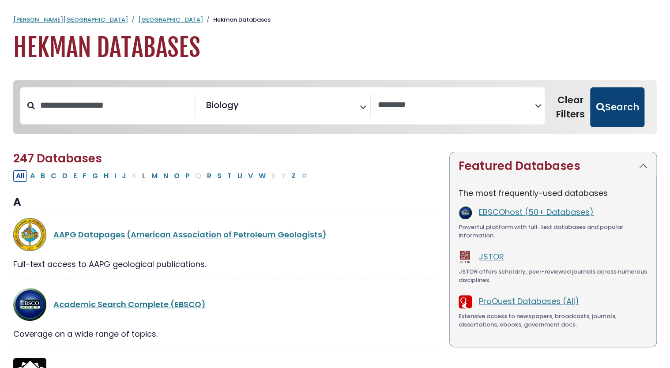  Describe the element at coordinates (57, 159) in the screenshot. I see `span: 247 Databases` at that location.